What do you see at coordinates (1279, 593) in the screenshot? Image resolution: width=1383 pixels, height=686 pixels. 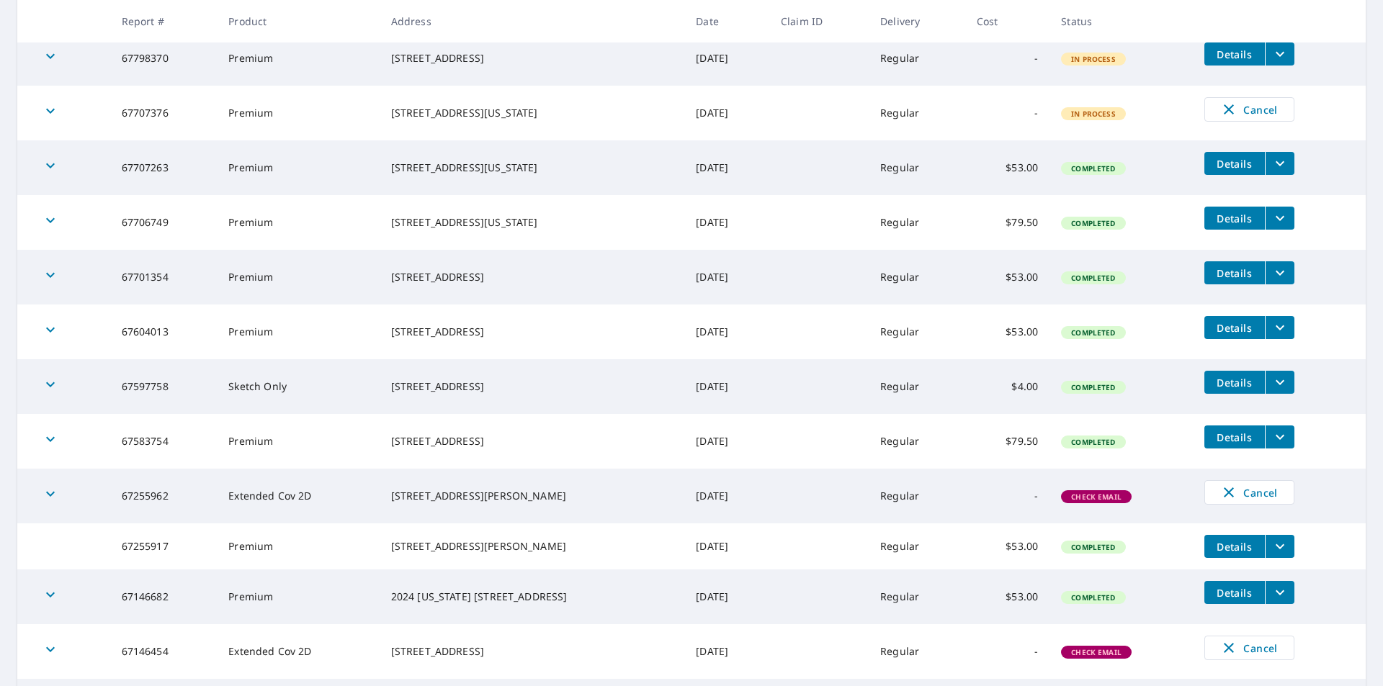 I see `button: filesDropdownBtn-67146682` at bounding box center [1279, 593].